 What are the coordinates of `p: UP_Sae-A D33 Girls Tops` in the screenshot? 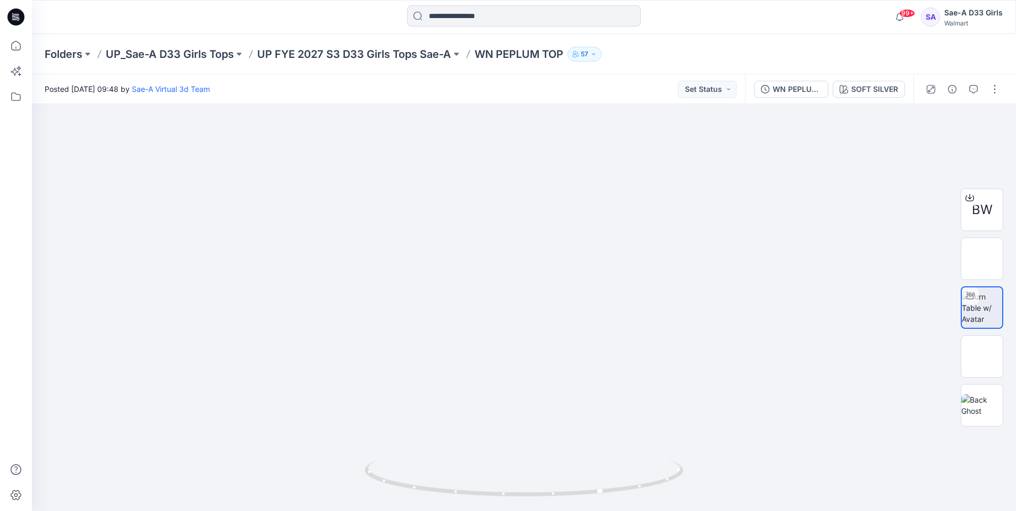 It's located at (169, 54).